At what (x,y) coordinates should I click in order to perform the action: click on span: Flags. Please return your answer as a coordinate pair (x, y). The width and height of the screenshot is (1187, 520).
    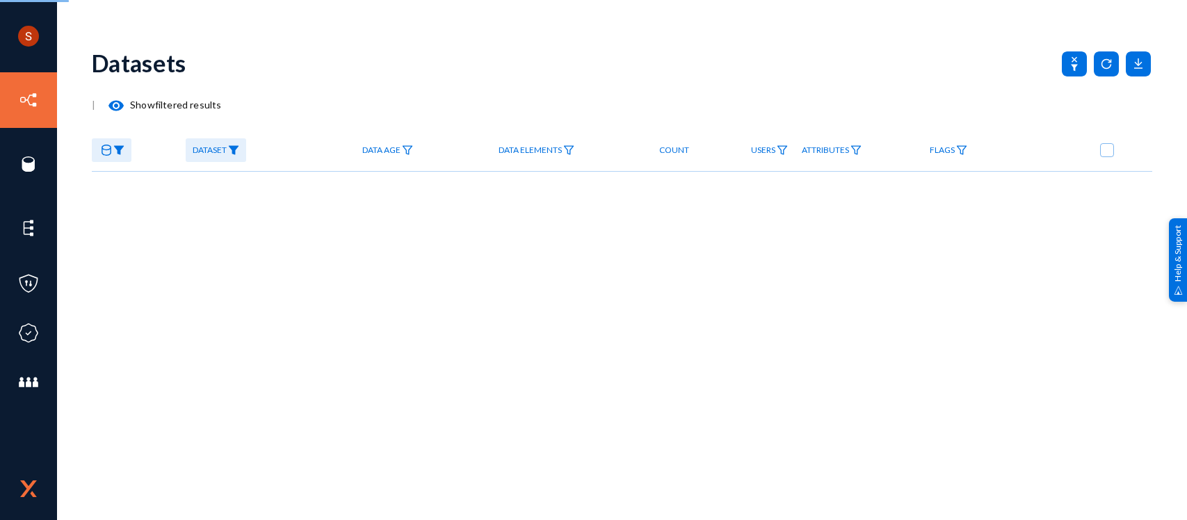
    Looking at the image, I should click on (942, 150).